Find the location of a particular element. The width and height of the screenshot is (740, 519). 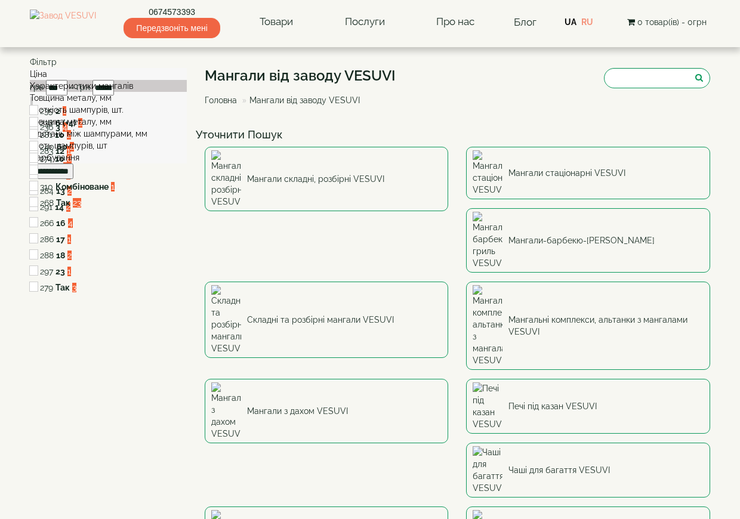

label: 18 is located at coordinates (60, 255).